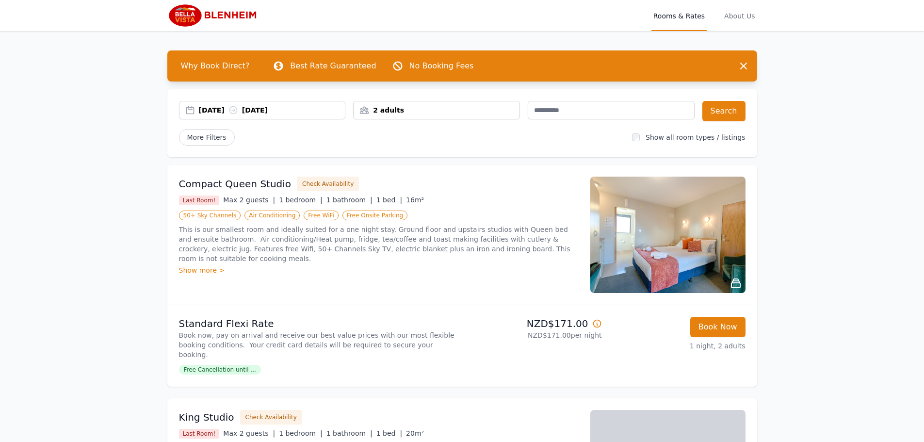 The image size is (924, 442). What do you see at coordinates (272, 215) in the screenshot?
I see `span: Air Conditioning` at bounding box center [272, 215].